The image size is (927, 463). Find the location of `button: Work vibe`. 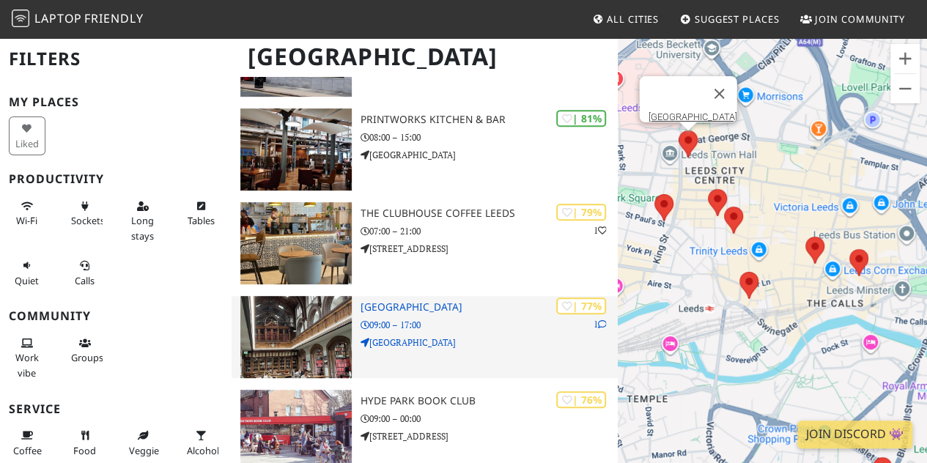

button: Work vibe is located at coordinates (27, 357).